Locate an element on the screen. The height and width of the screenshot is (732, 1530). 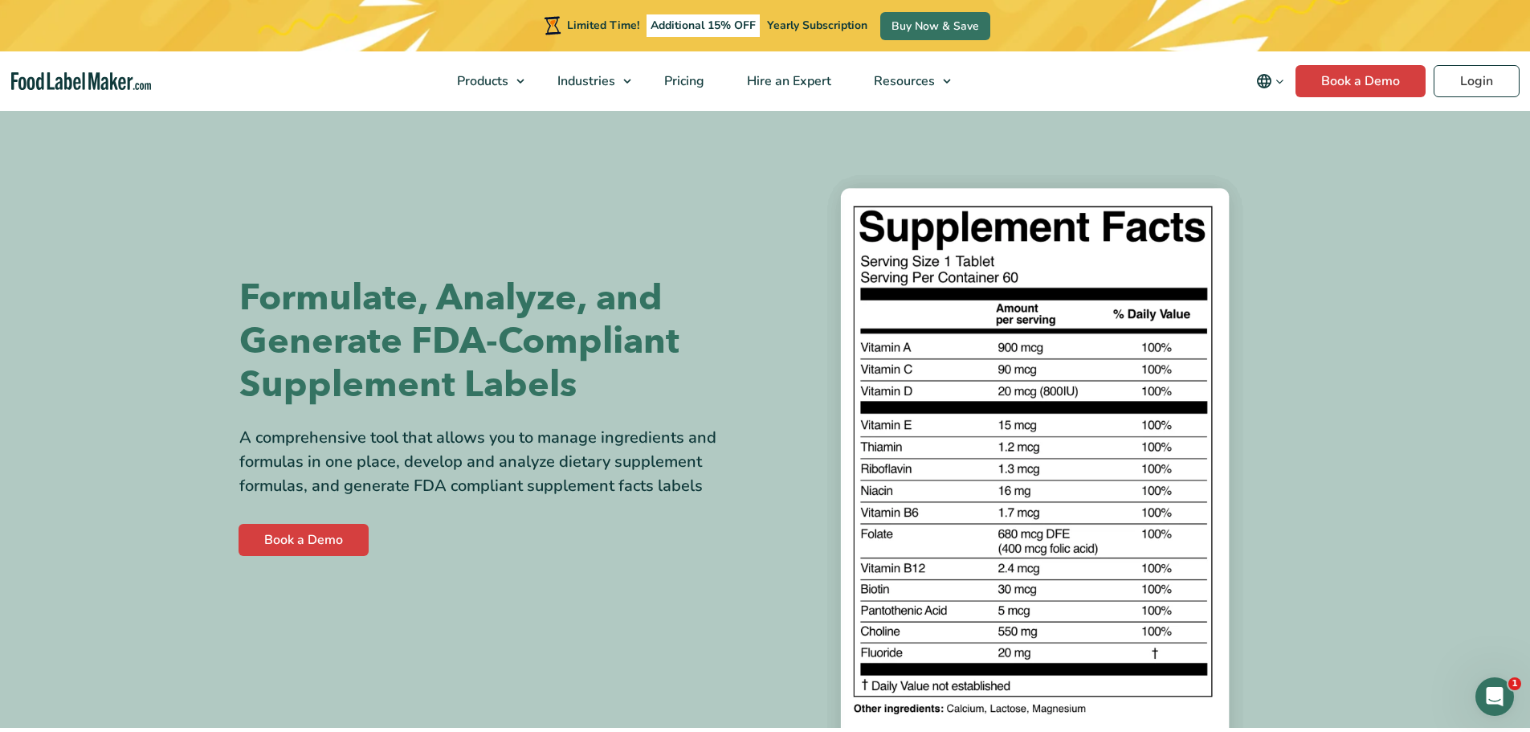
span: Yearly Subscription is located at coordinates (817, 25).